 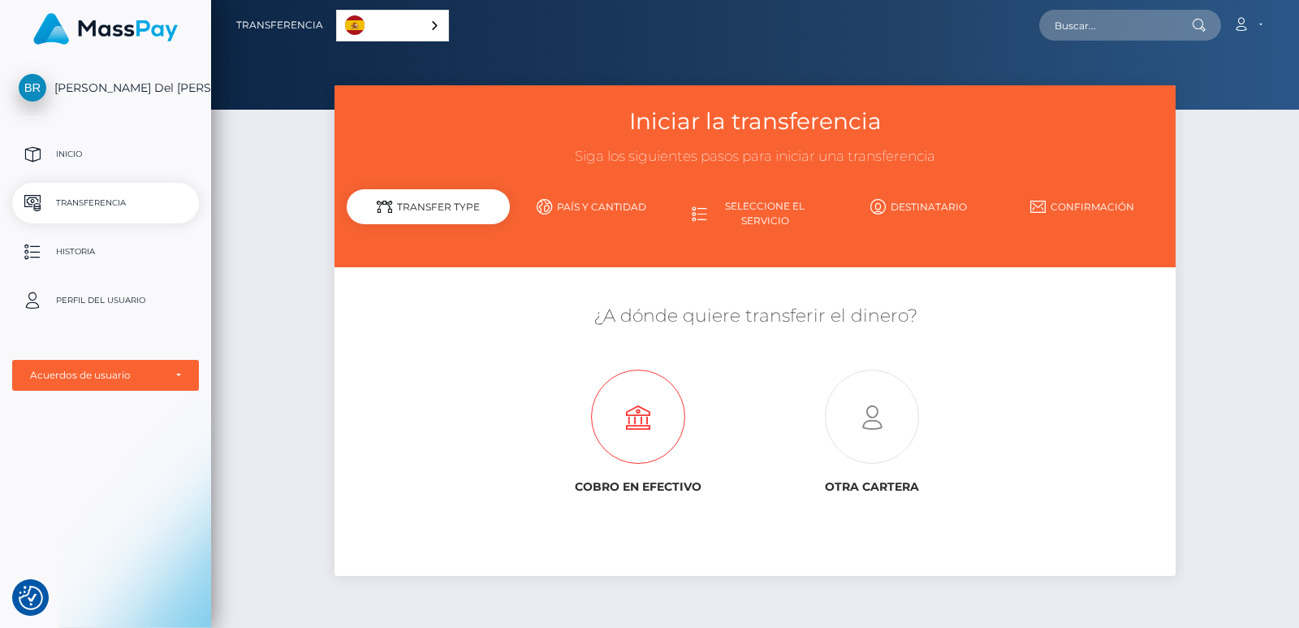 I want to click on button: Acuerdos de usuario, so click(x=106, y=375).